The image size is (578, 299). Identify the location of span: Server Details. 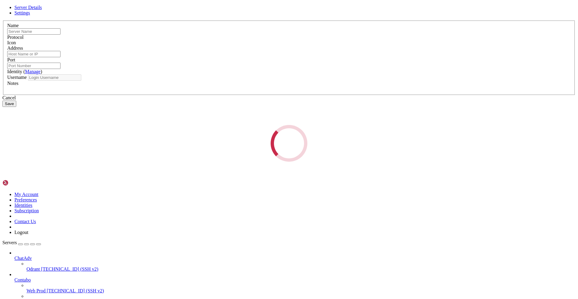
(28, 7).